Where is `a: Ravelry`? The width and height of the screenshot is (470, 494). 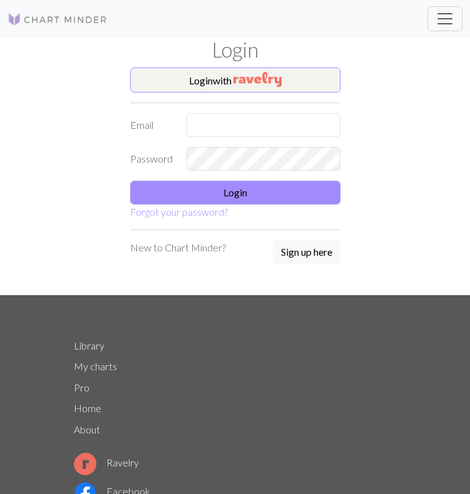 a: Ravelry is located at coordinates (106, 462).